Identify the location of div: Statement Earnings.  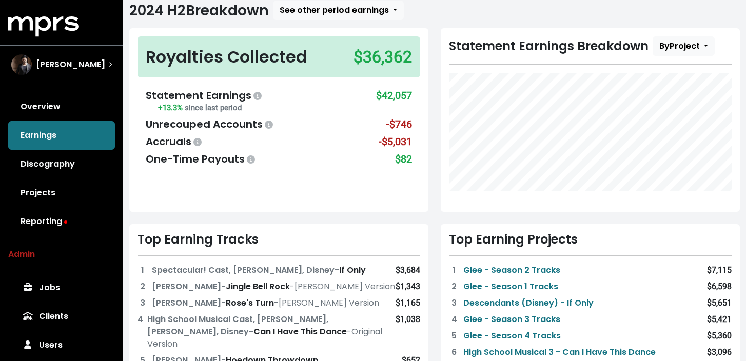
(205, 95).